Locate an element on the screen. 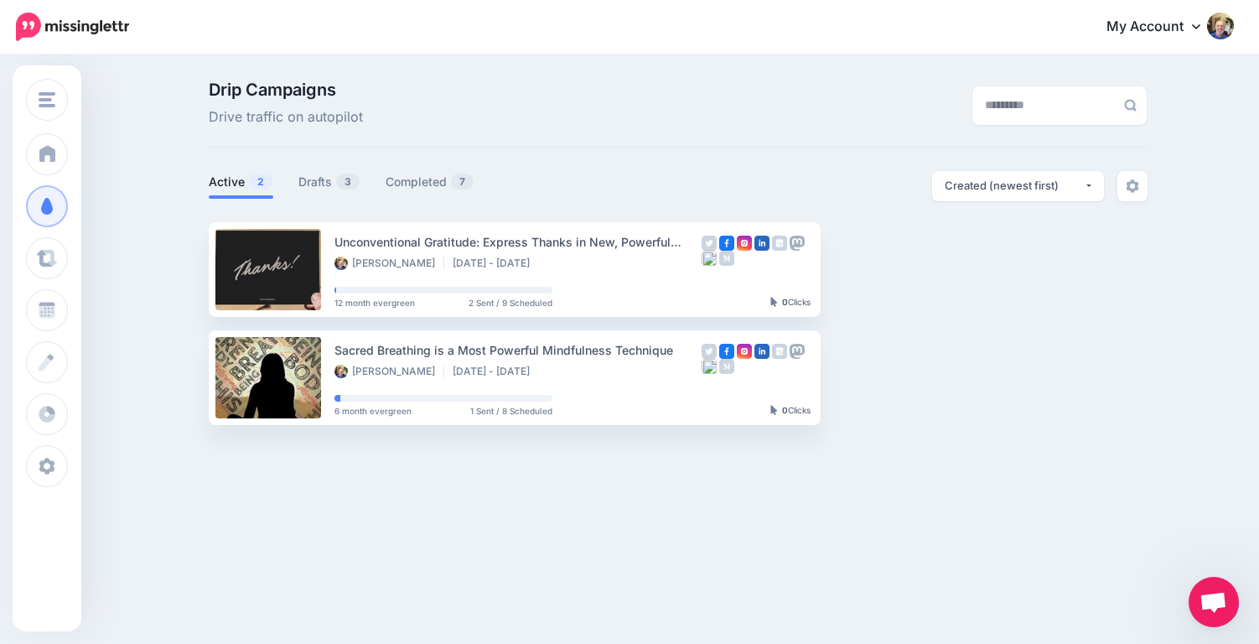  img: settings-grey.png is located at coordinates (1132, 186).